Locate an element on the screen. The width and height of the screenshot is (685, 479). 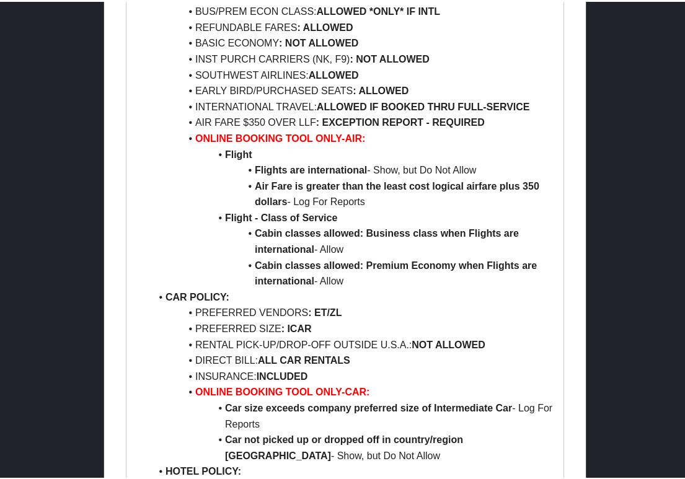
li: BUS/PREM ECON CLASS: is located at coordinates (352, 10).